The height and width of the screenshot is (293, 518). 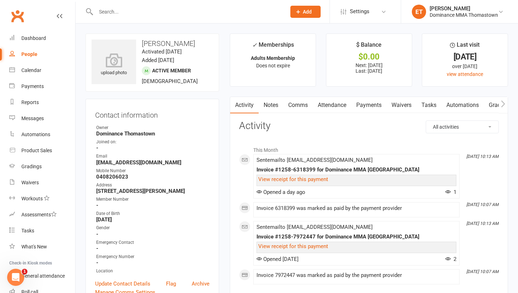 I want to click on span: Settings, so click(x=360, y=11).